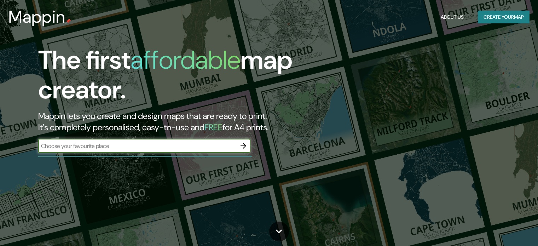  Describe the element at coordinates (185, 60) in the screenshot. I see `h1: affordable` at that location.